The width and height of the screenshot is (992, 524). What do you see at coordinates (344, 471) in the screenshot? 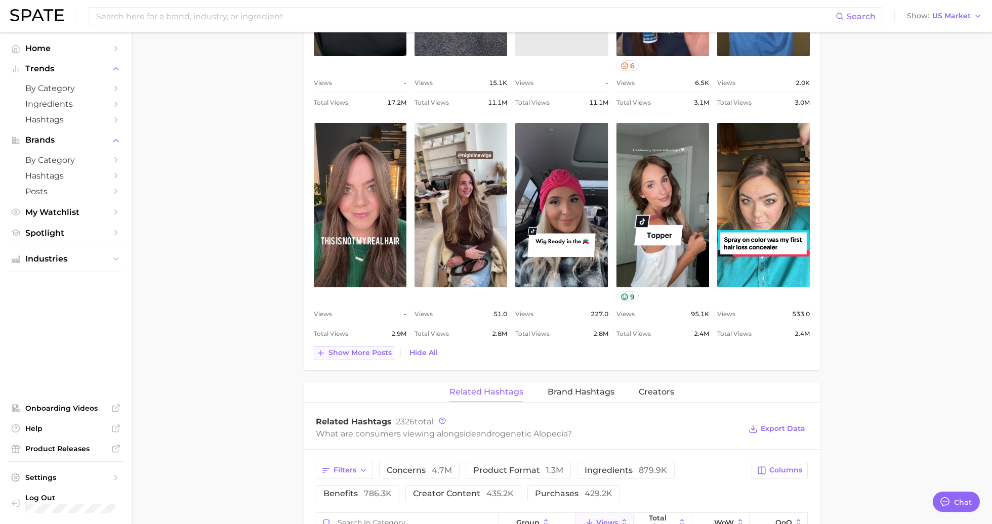
I see `button: Filters` at bounding box center [344, 471].